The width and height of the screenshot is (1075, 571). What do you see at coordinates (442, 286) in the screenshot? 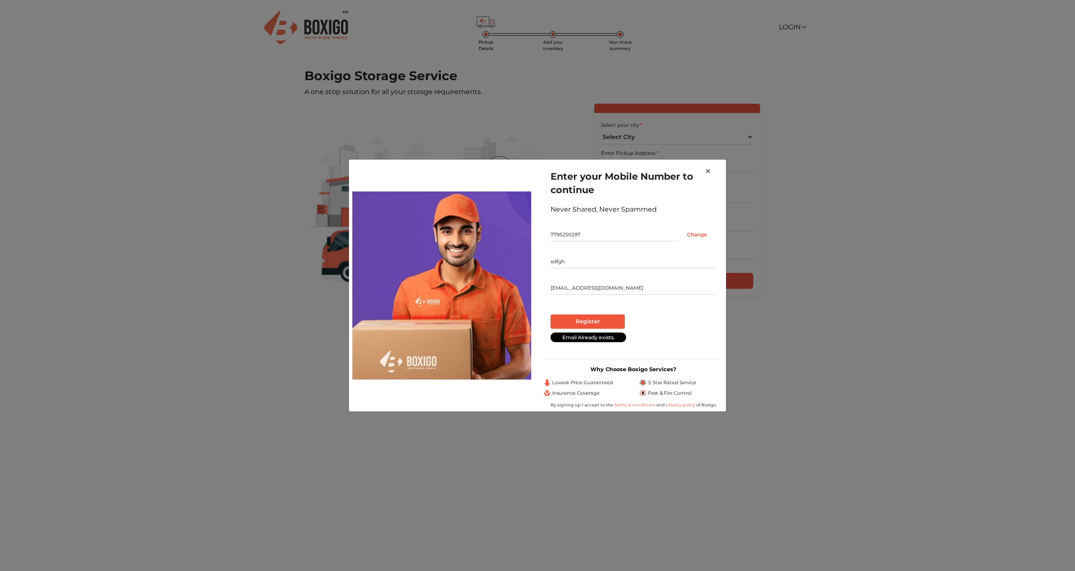
I see `img: storage-img` at bounding box center [442, 286].